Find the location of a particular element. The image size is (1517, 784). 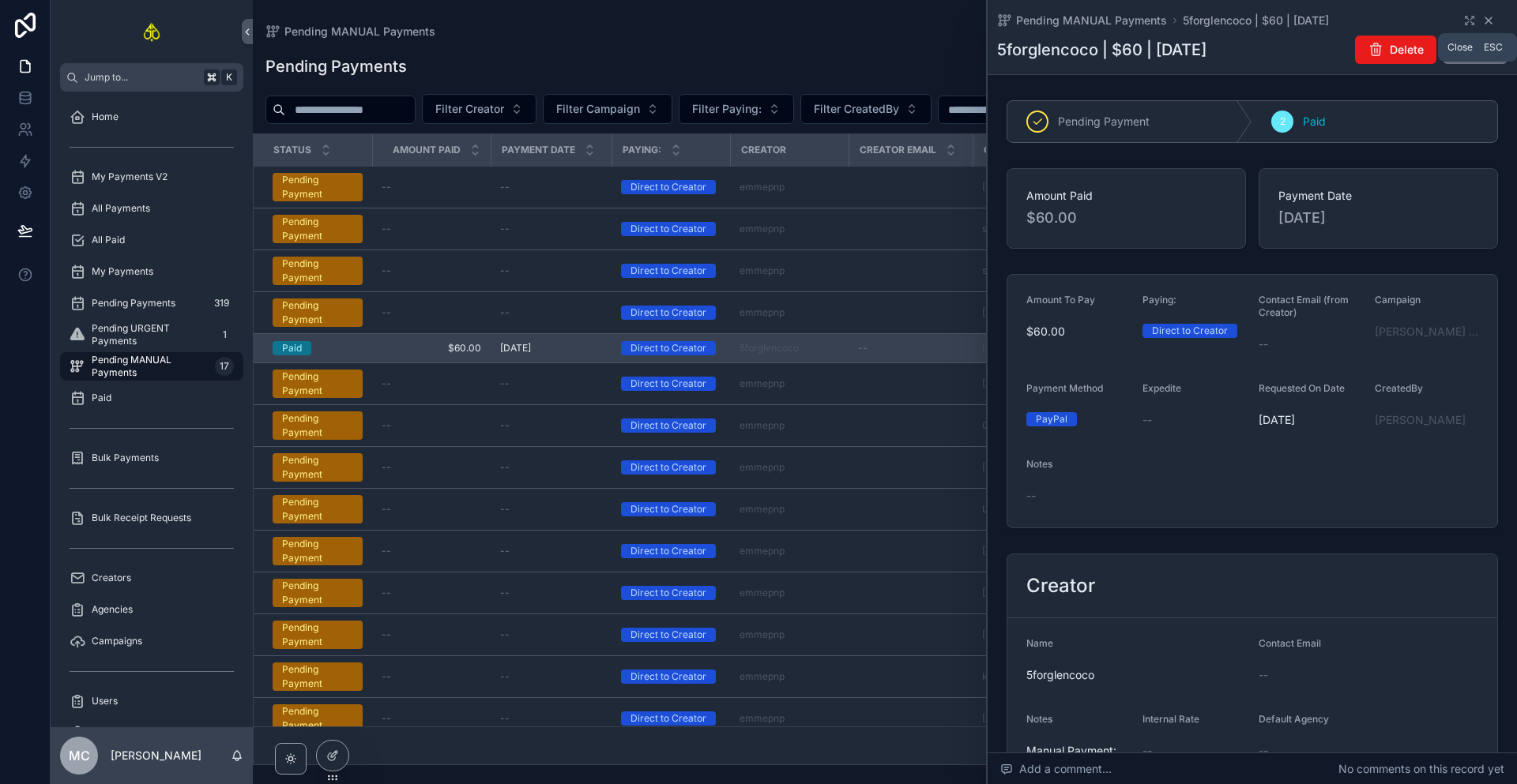

span: 2 is located at coordinates (1282, 121).